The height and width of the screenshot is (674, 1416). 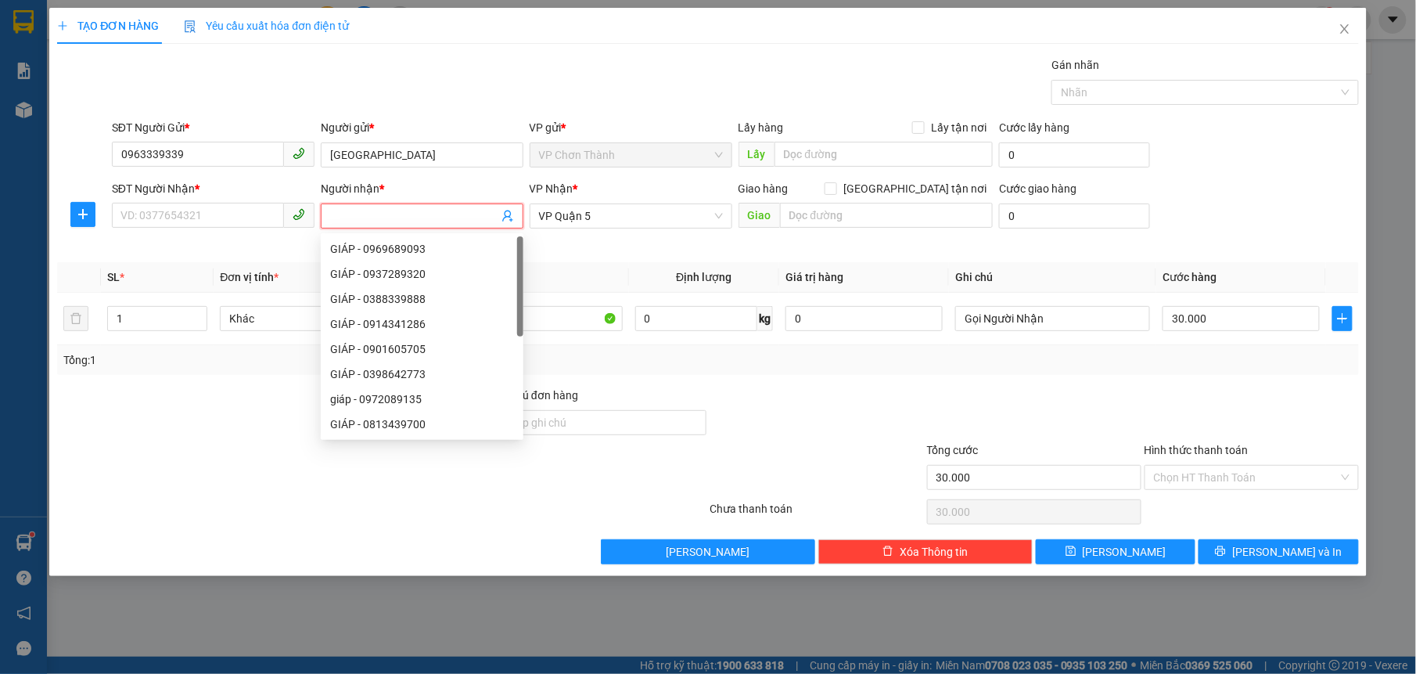 I want to click on div: phấn, so click(x=175, y=60).